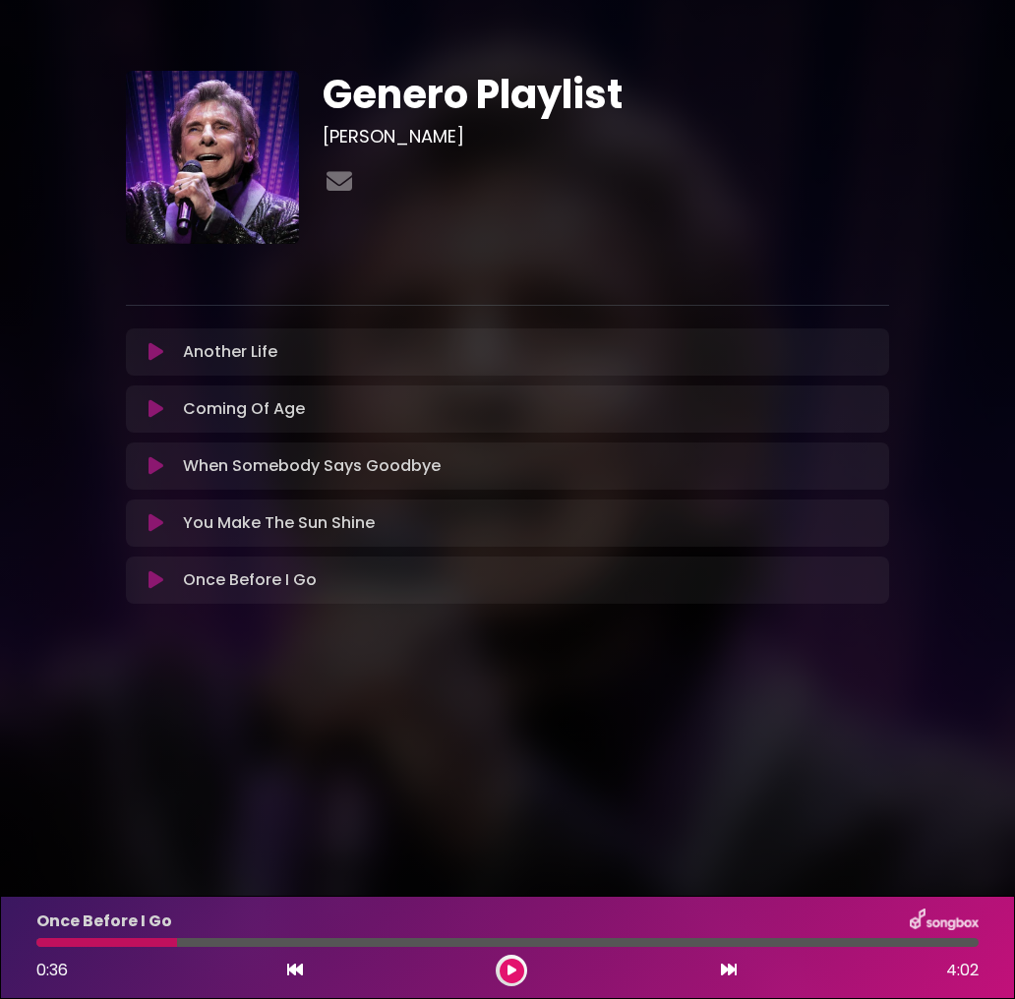 This screenshot has height=999, width=1015. What do you see at coordinates (212, 157) in the screenshot?
I see `img: 6qwFYesTPurQnItdpMxg` at bounding box center [212, 157].